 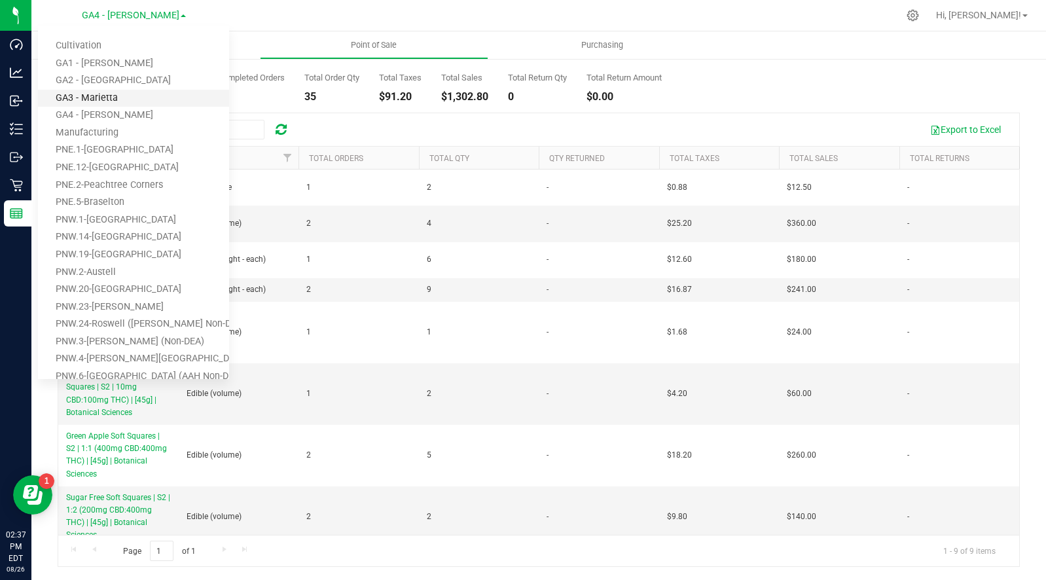 I want to click on span: $25.20, so click(x=680, y=223).